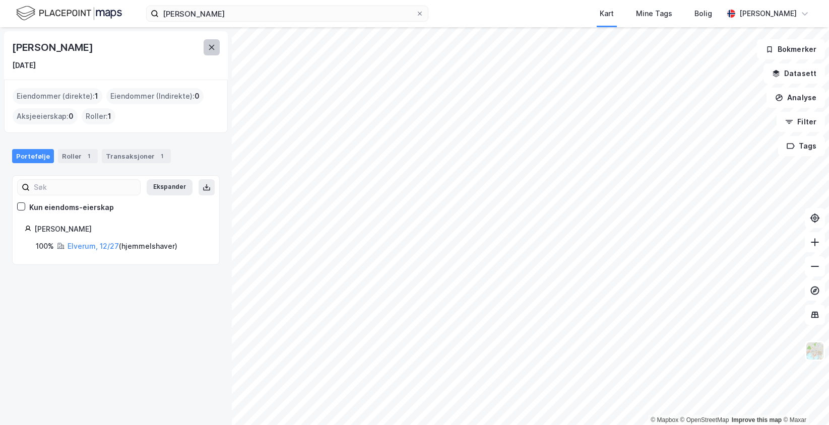 The image size is (829, 425). I want to click on div: Bolig, so click(703, 14).